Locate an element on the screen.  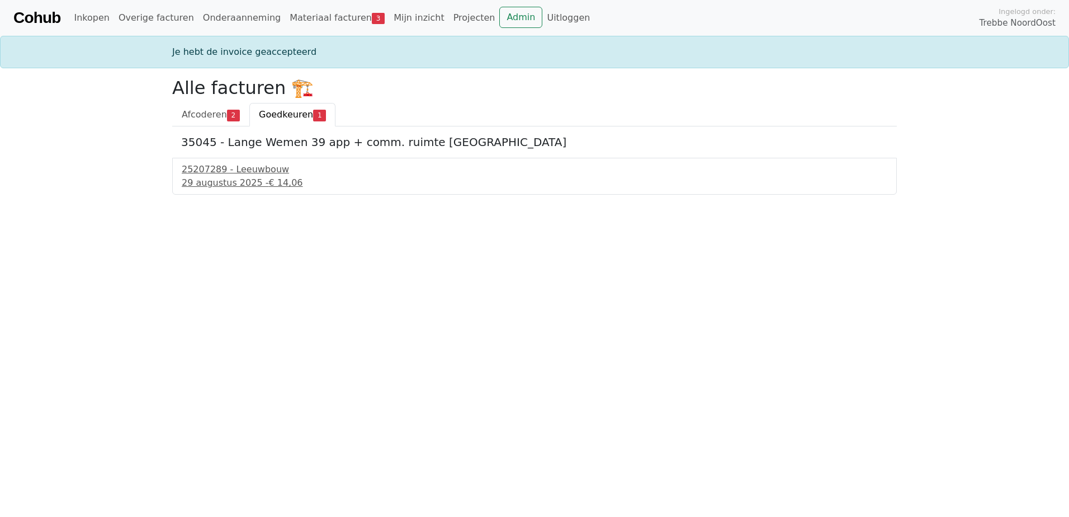
span: 1 is located at coordinates (319, 115).